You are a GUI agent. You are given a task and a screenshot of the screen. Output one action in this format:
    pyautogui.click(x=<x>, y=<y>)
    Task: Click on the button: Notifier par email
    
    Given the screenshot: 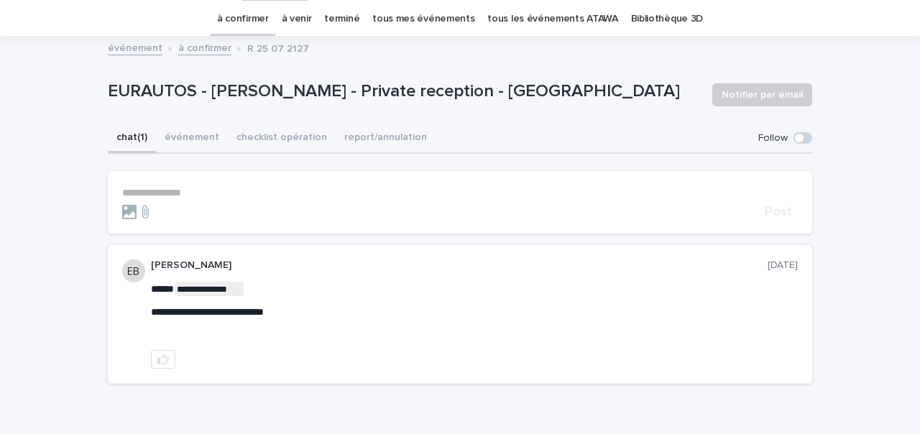 What is the action you would take?
    pyautogui.click(x=762, y=95)
    